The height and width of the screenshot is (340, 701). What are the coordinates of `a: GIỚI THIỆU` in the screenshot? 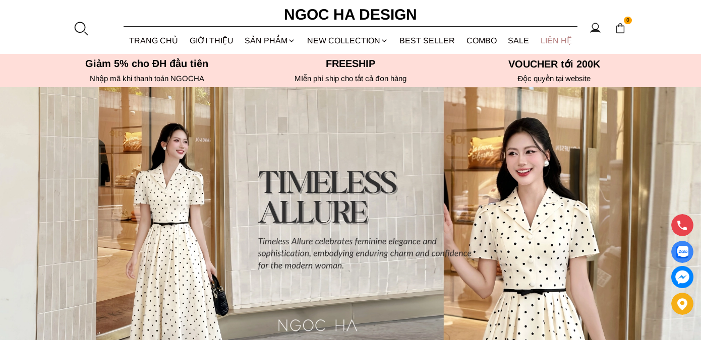 It's located at (212, 40).